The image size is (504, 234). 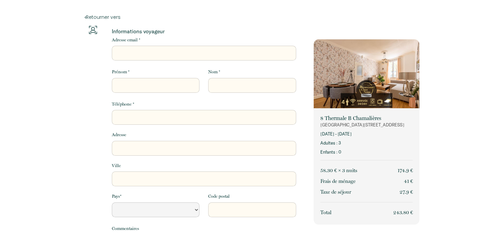 I want to click on label: Nom *, so click(x=214, y=72).